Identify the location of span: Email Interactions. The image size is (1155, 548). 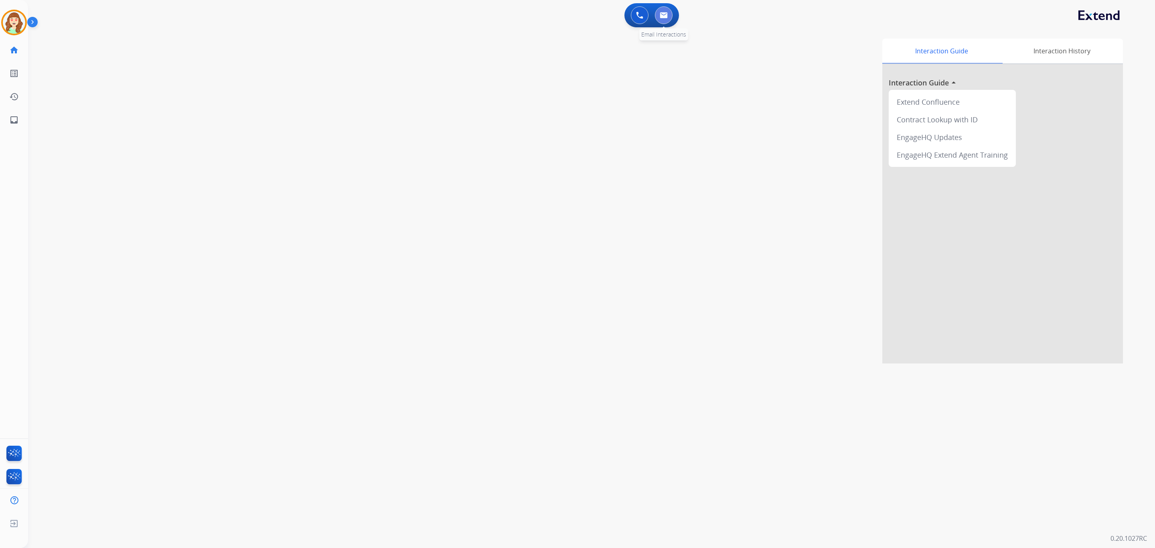
(663, 34).